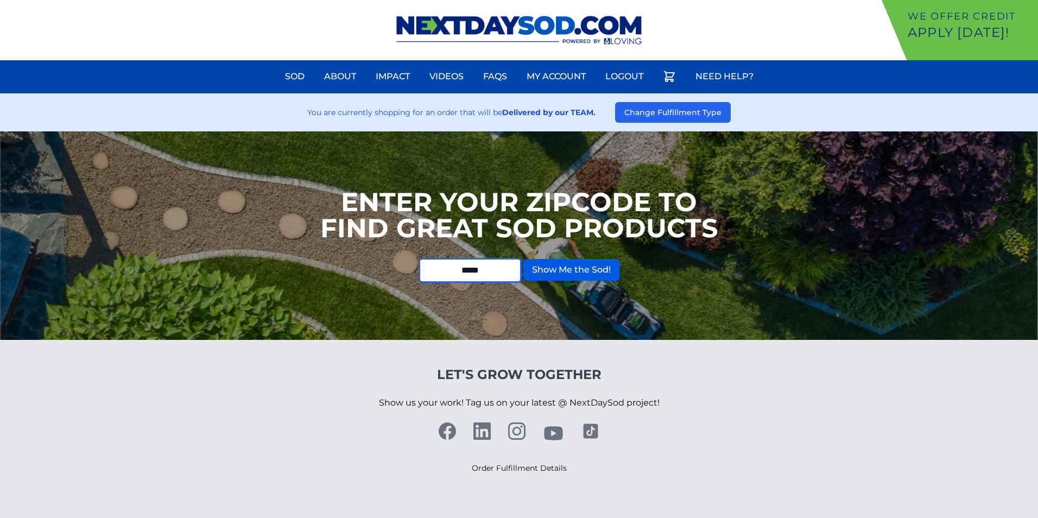  What do you see at coordinates (556, 77) in the screenshot?
I see `a: My Account` at bounding box center [556, 77].